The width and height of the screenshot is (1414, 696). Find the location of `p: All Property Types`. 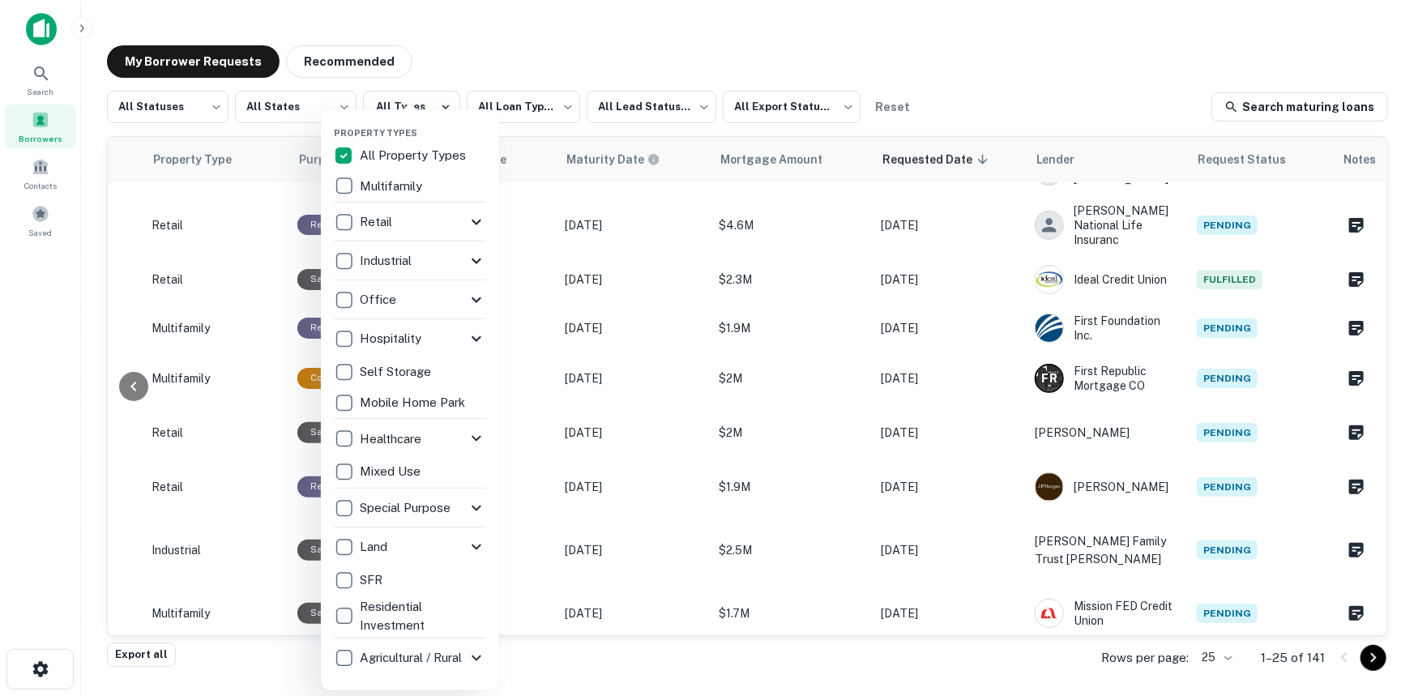

p: All Property Types is located at coordinates (414, 156).